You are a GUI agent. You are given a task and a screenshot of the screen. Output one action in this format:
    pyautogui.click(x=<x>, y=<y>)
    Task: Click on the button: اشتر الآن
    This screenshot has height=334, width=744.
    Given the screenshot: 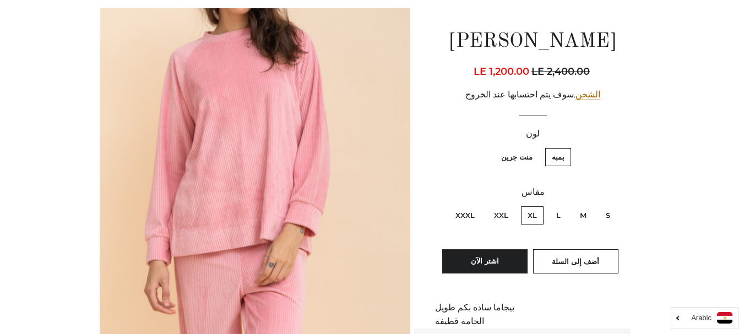 What is the action you would take?
    pyautogui.click(x=485, y=262)
    